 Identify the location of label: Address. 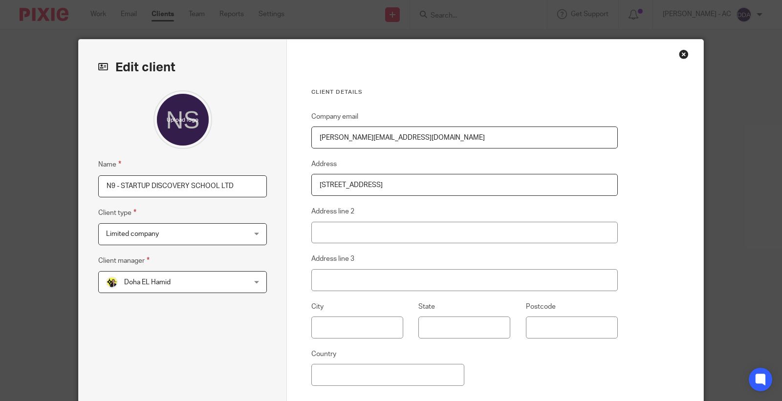
(324, 164).